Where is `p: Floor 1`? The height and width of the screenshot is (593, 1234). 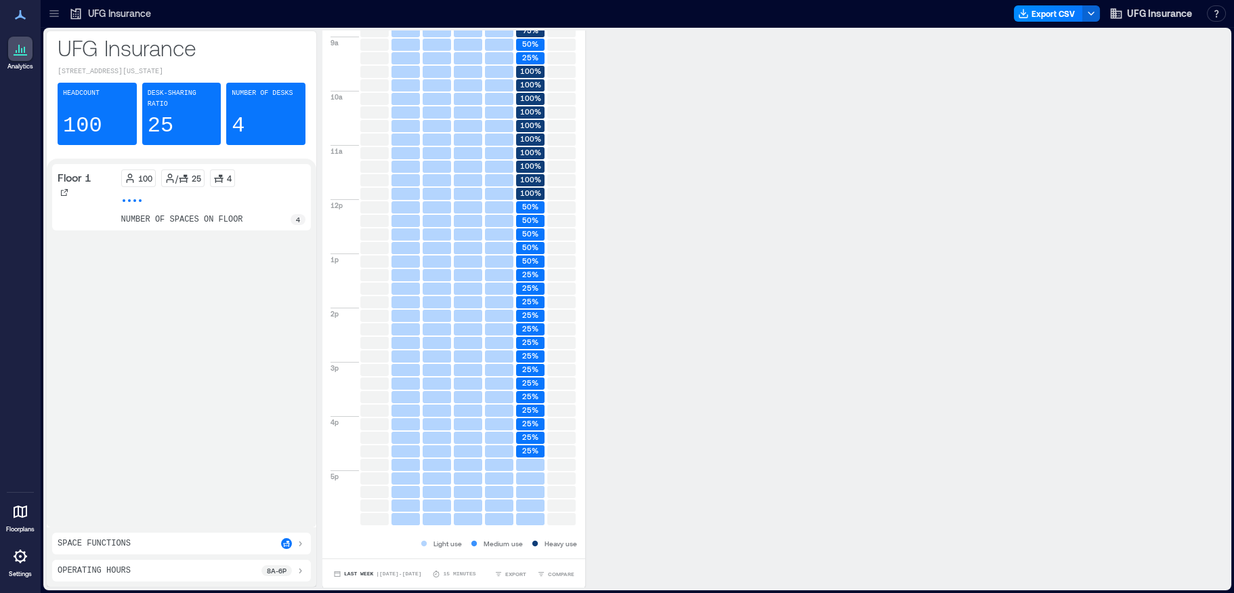 p: Floor 1 is located at coordinates (75, 177).